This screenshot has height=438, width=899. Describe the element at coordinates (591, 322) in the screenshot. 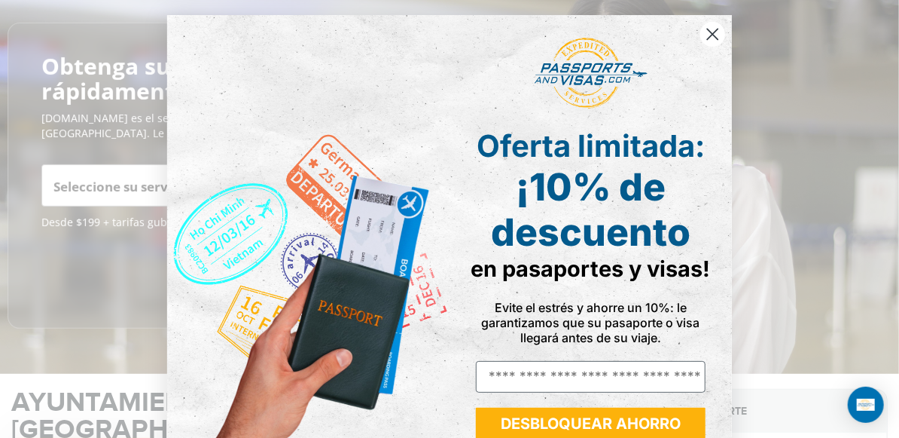

I see `font: Evite el estrés y ahorre un 10%: le garantizamos que su pasaporte o visa llegará antes de su viaje.` at that location.